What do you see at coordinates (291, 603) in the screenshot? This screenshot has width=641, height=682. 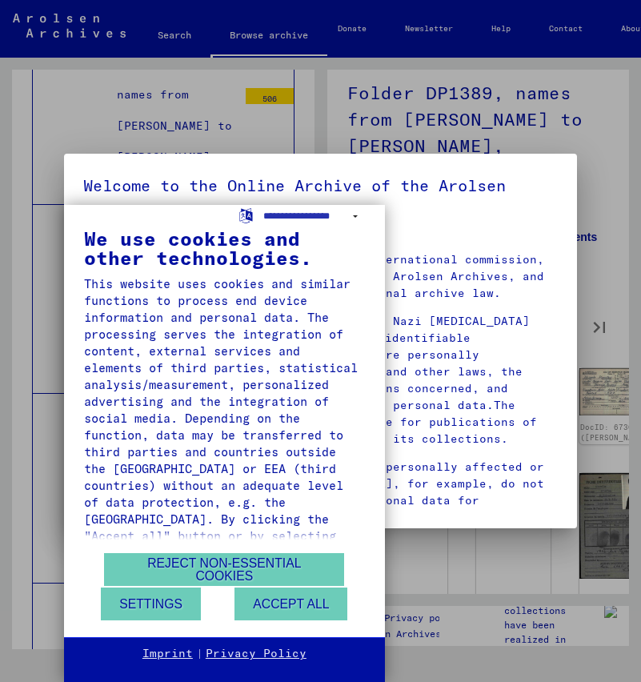 I see `button: Accept all` at bounding box center [291, 603].